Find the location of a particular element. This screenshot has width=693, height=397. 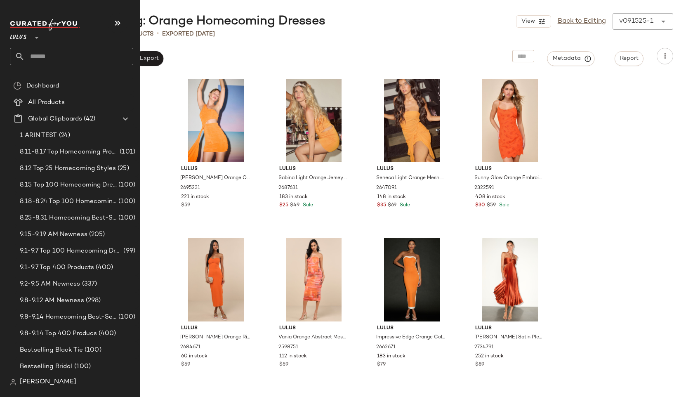

img: 12909521_2687631.jpg is located at coordinates (314, 120).